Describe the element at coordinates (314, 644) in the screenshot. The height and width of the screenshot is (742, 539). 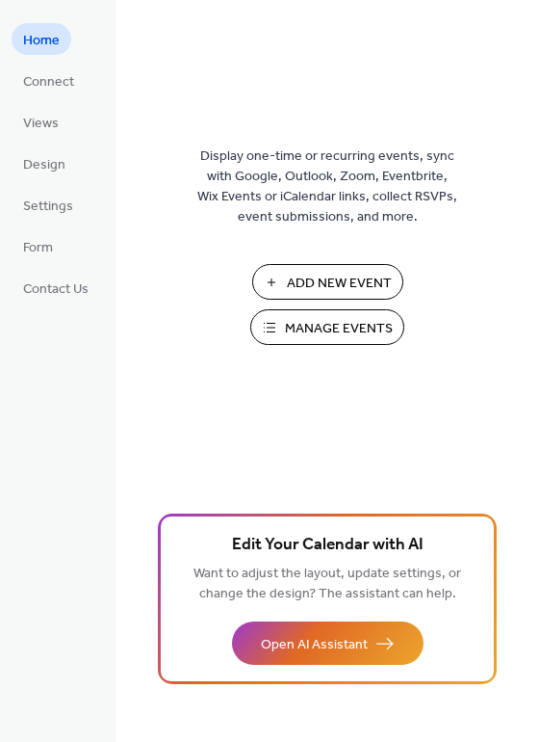
I see `span: Open AI Assistant` at that location.